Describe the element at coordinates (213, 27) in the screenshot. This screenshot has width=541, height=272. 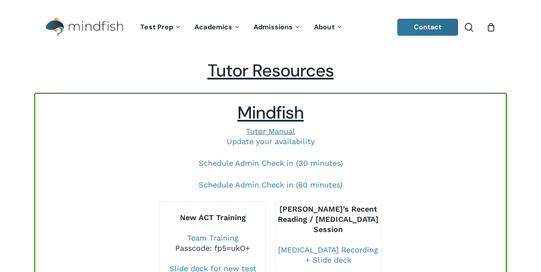
I see `span: Academics` at that location.